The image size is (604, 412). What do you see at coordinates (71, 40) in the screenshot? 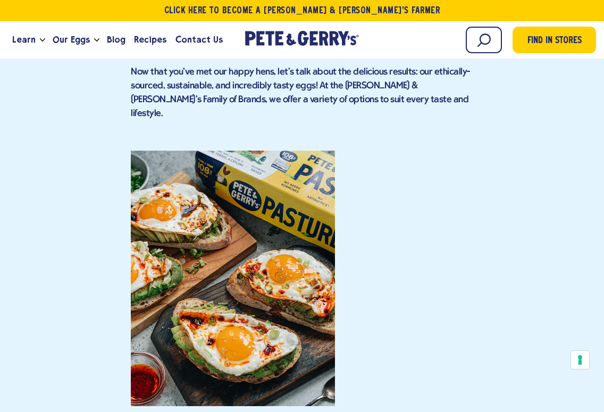
I see `a: Our Eggs` at bounding box center [71, 40].